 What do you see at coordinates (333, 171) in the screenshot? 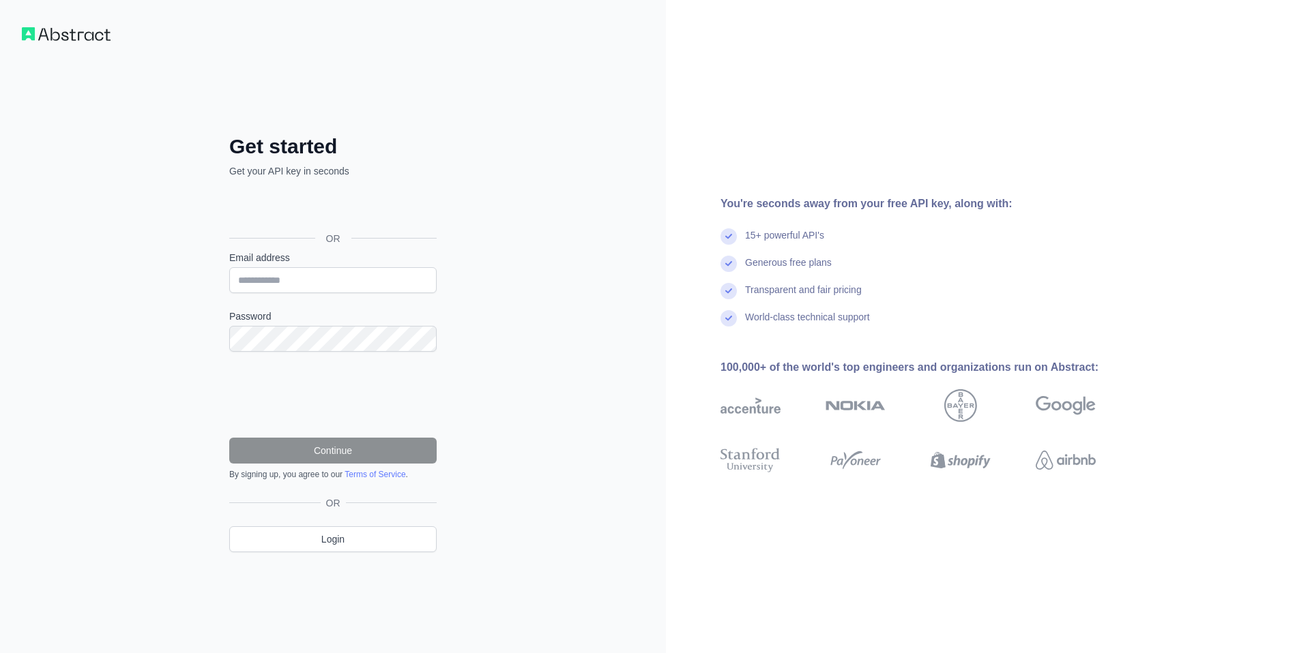
I see `p: Get your API key in seconds` at bounding box center [333, 171].